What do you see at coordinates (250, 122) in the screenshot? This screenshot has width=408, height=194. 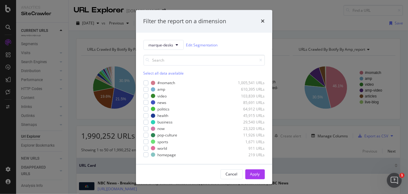 I see `div: 29,540 URLs` at bounding box center [250, 122].